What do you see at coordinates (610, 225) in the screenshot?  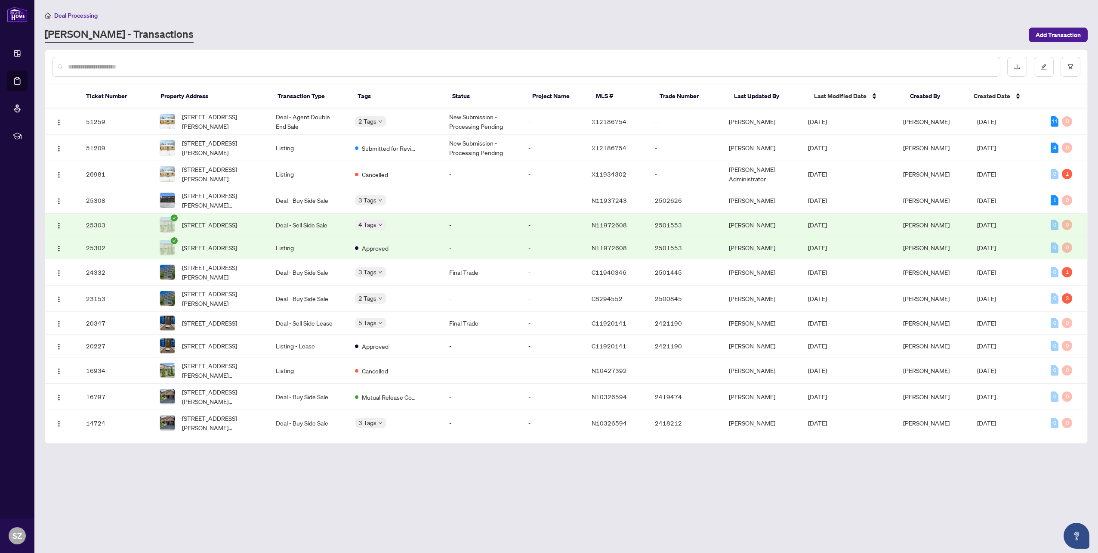 I see `span: N11972608` at bounding box center [610, 225].